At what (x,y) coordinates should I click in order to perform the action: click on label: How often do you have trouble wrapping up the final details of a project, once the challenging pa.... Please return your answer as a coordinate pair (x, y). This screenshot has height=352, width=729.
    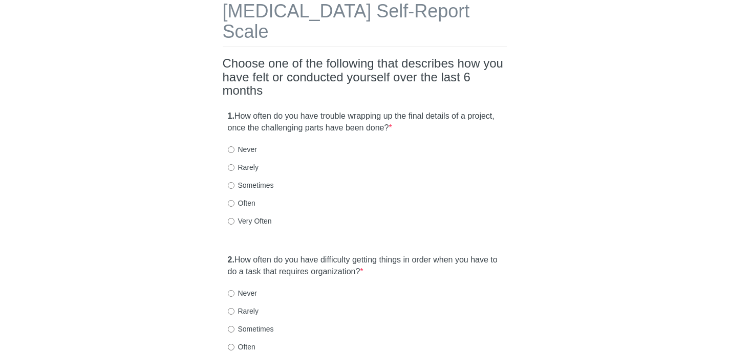
    Looking at the image, I should click on (365, 122).